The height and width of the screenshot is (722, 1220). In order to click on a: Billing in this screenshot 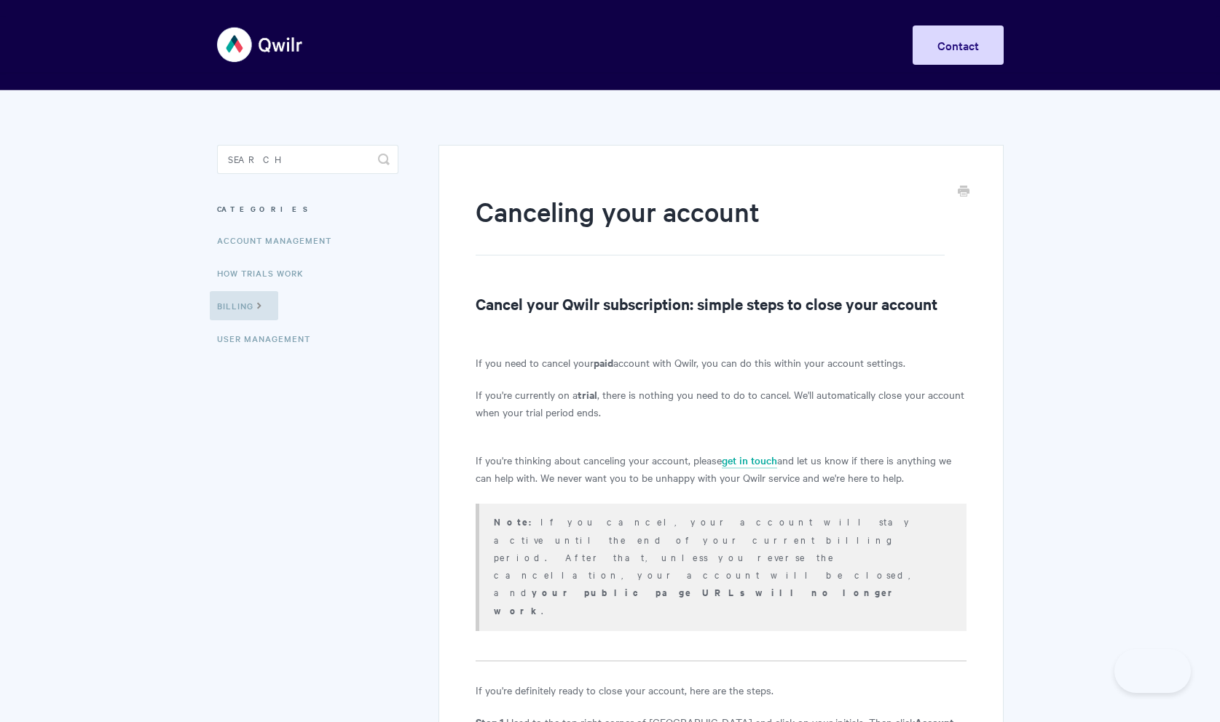, I will do `click(244, 306)`.